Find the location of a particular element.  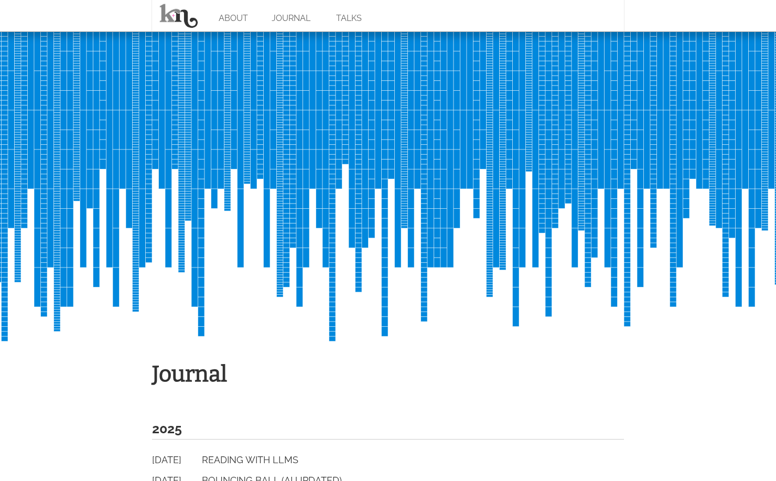

a: Reading with LLMs is located at coordinates (250, 459).